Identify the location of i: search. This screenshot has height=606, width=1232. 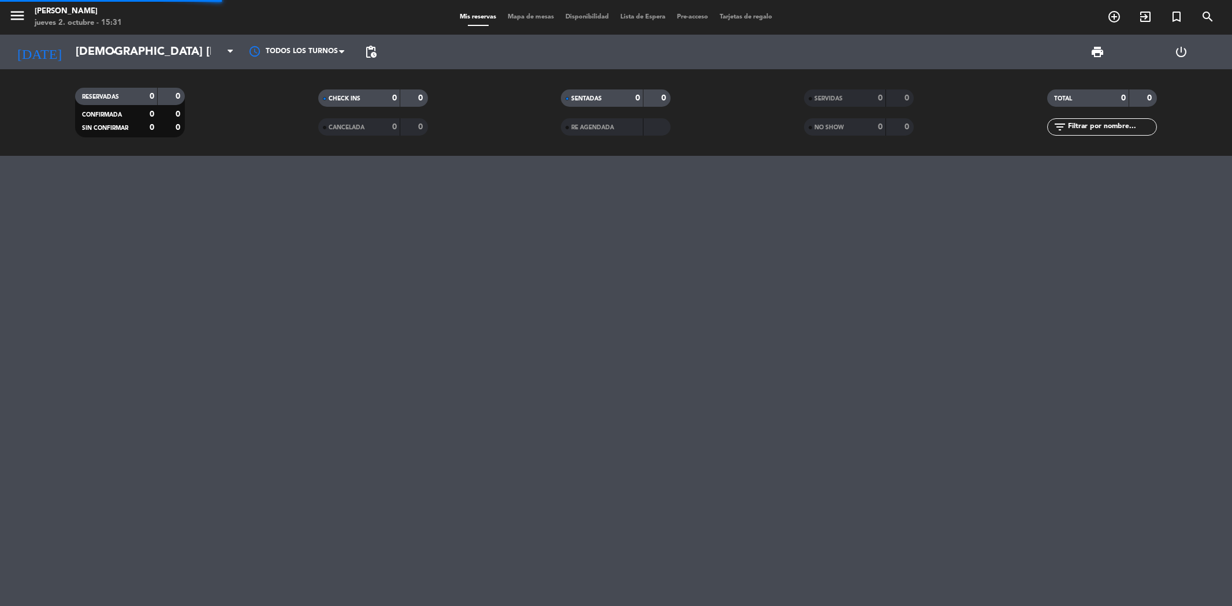
(1208, 17).